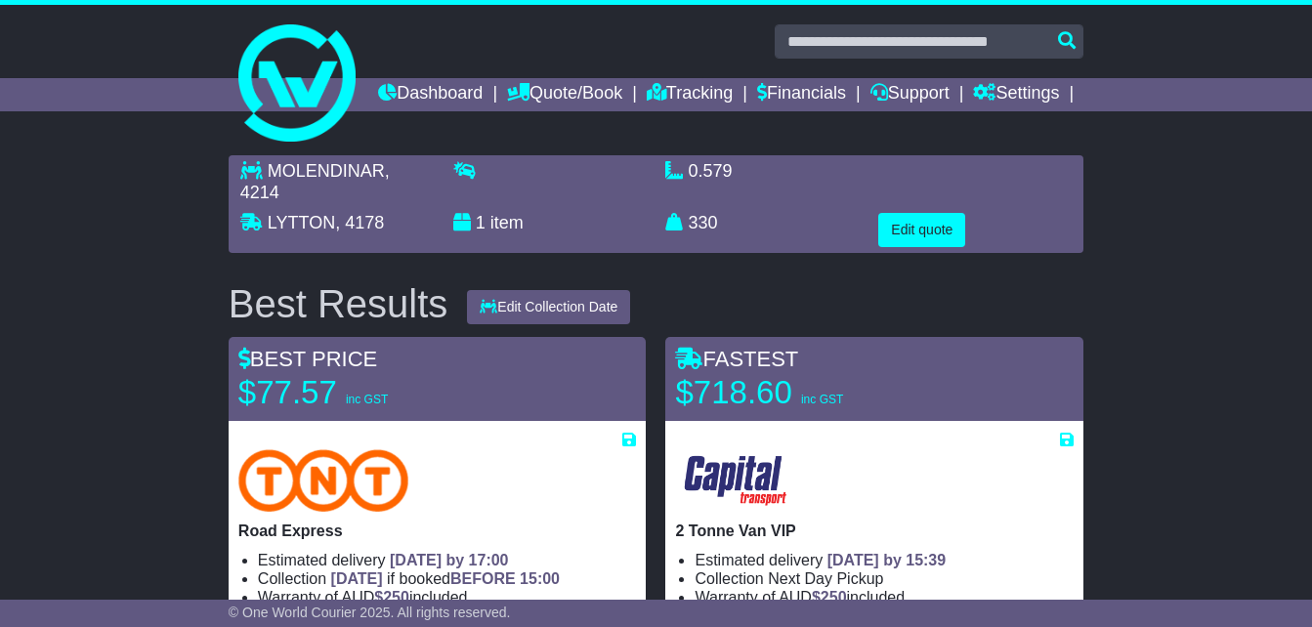  What do you see at coordinates (326, 171) in the screenshot?
I see `span: MOLENDINAR` at bounding box center [326, 171].